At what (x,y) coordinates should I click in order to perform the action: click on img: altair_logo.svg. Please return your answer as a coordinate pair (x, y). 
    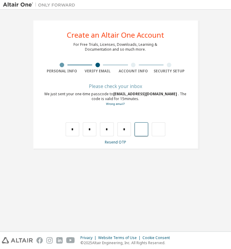
    Looking at the image, I should click on (17, 240).